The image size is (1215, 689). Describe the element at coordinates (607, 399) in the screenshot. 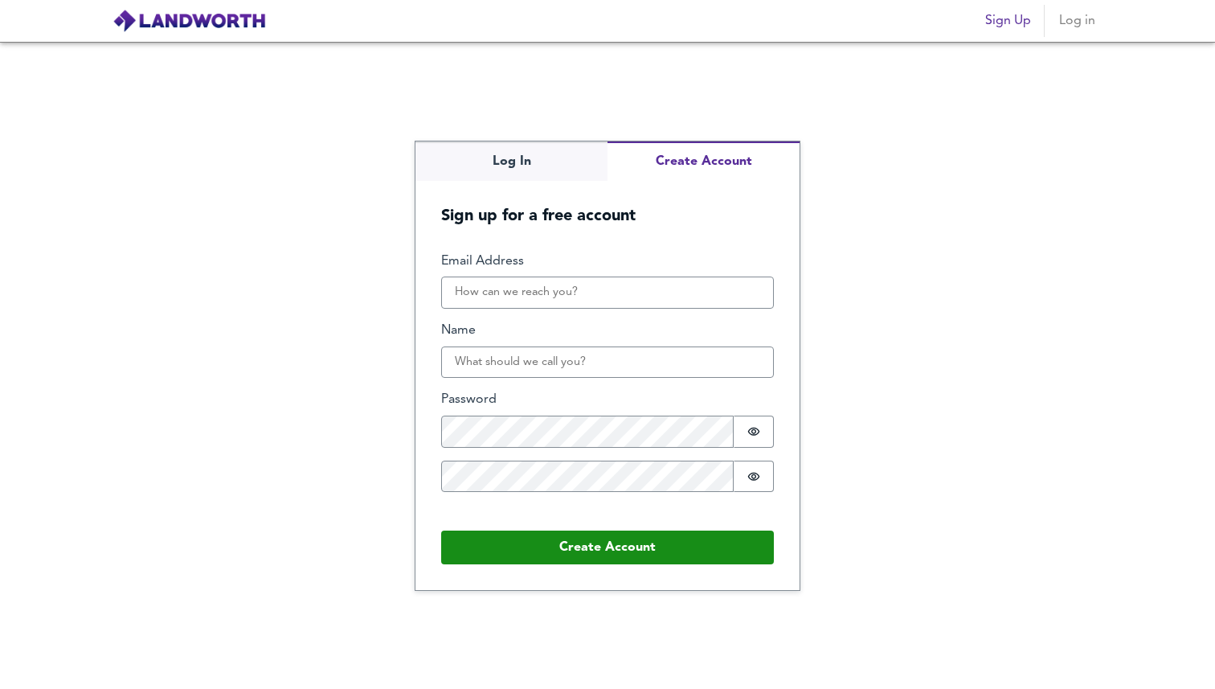

I see `label: Password` at that location.